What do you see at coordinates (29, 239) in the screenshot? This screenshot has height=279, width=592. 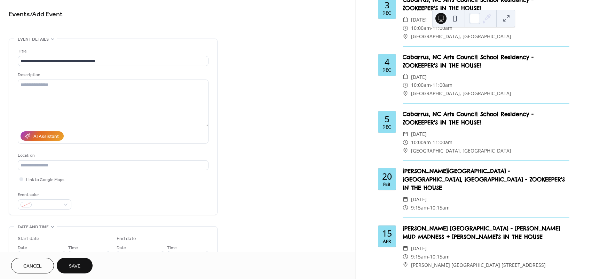 I see `div: Start date` at bounding box center [29, 239].